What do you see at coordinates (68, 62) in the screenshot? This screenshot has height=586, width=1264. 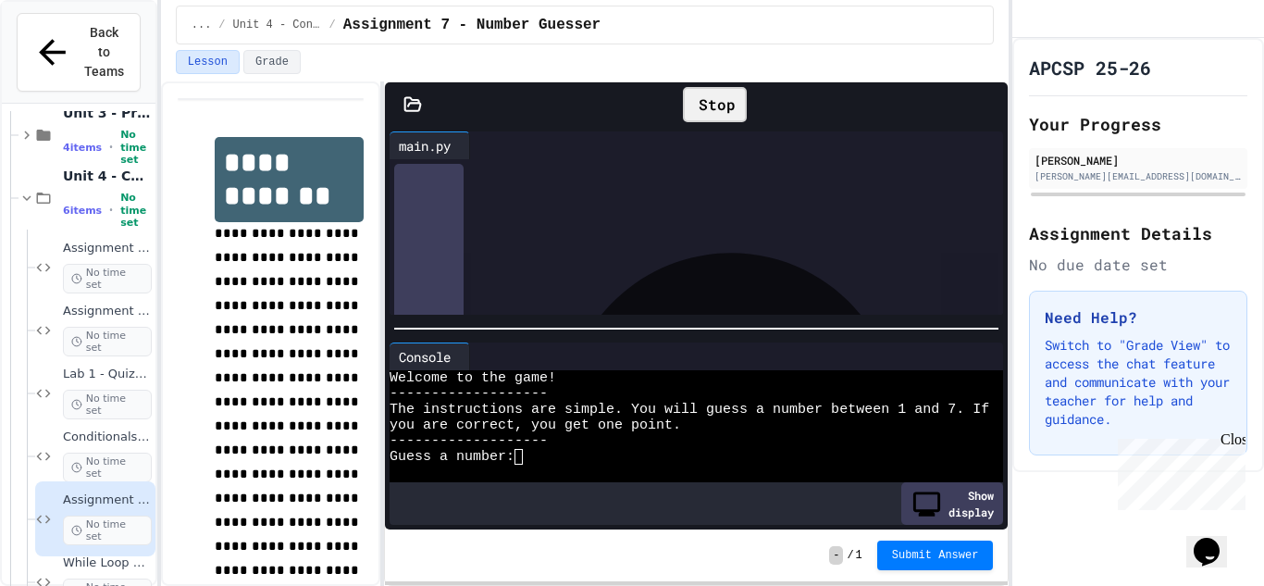 I see `div: Chat with us now!Close` at bounding box center [68, 62].